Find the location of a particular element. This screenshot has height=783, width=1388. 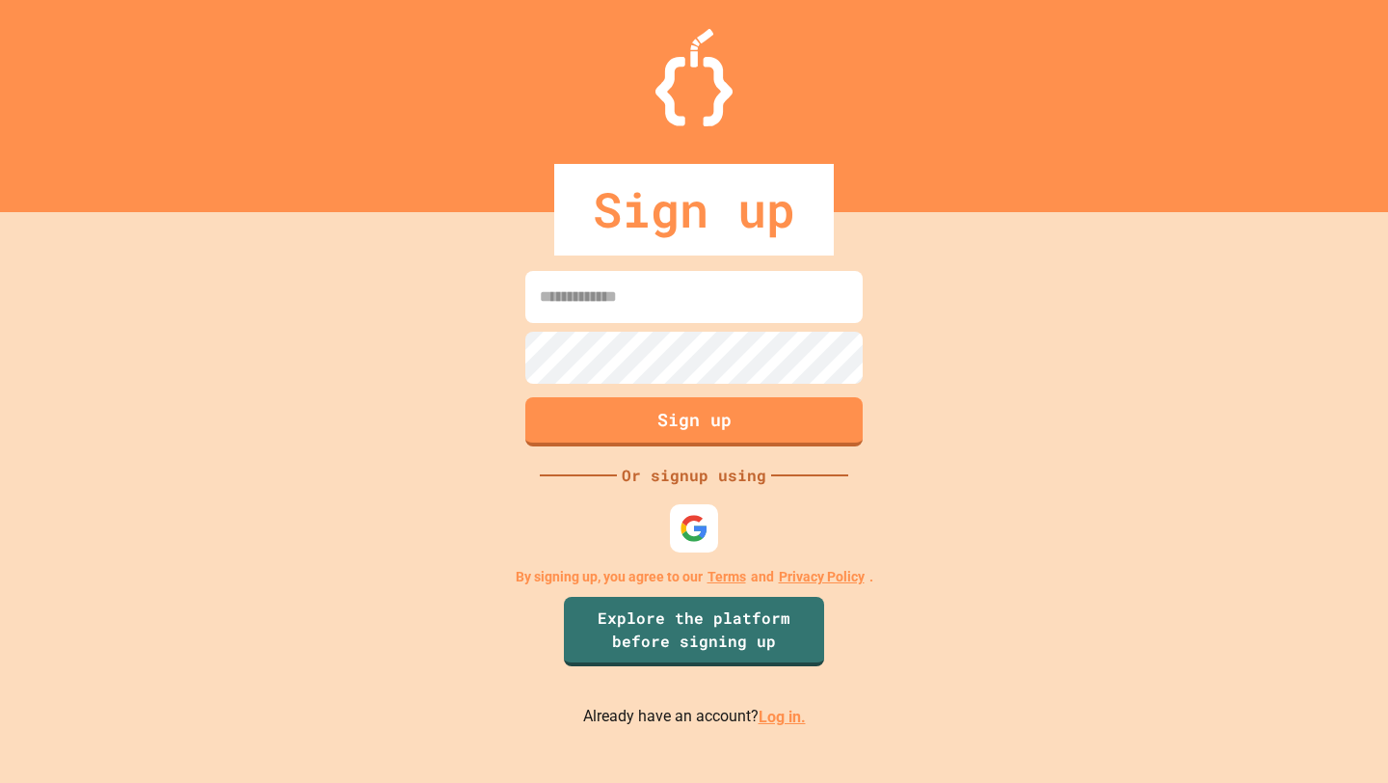

div: Sign up is located at coordinates (694, 209).